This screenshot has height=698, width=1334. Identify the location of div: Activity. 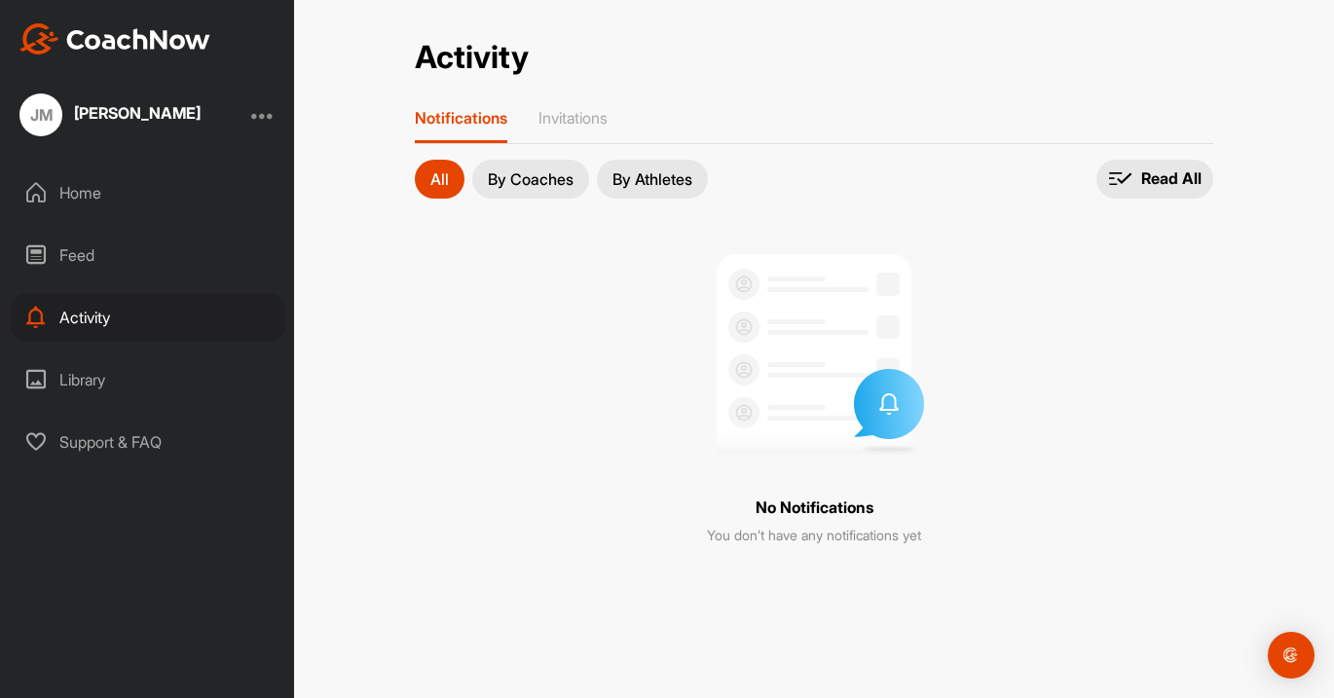
(148, 317).